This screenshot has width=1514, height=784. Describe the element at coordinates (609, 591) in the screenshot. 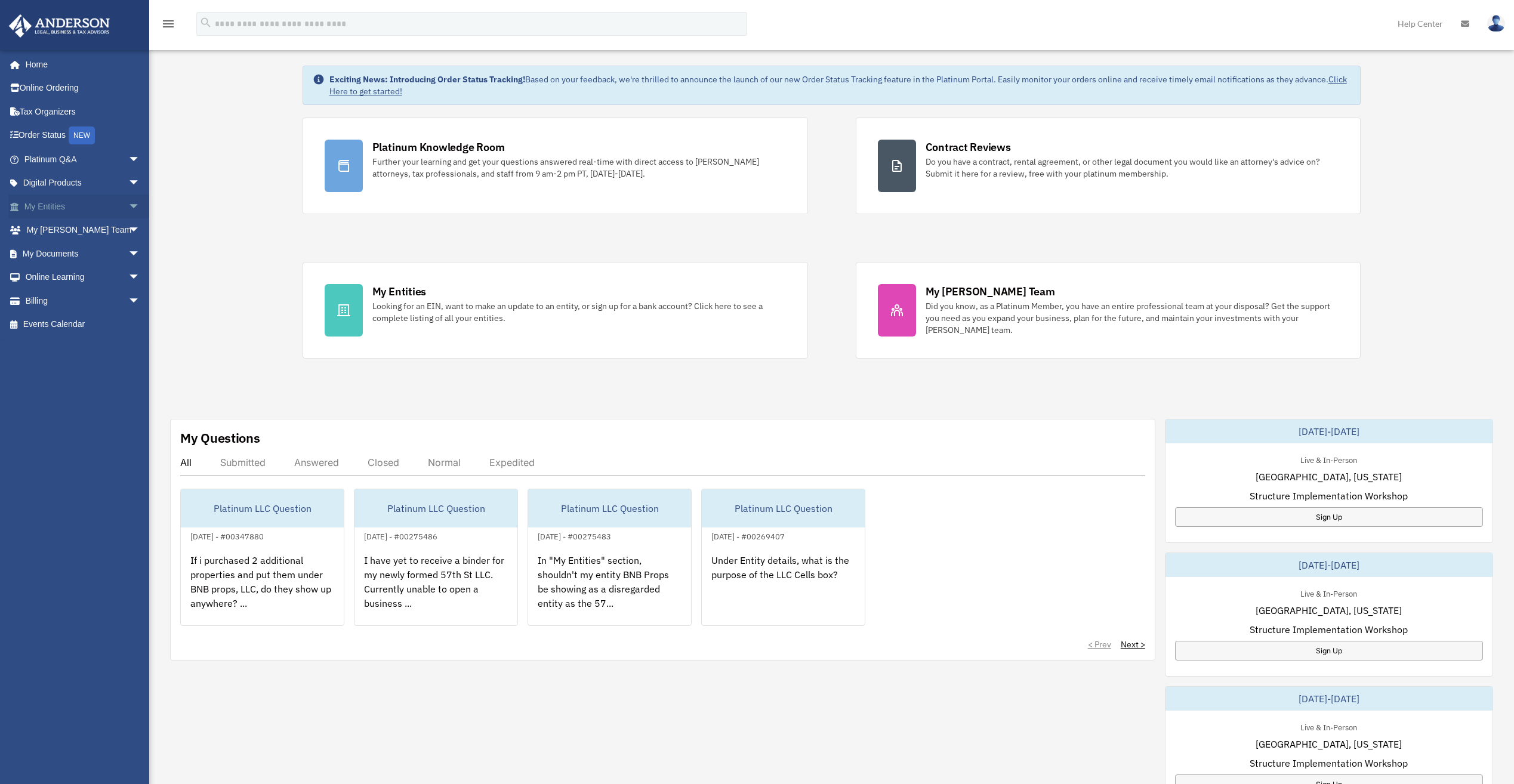

I see `div: In "My Entities" section, shouldn't my entity BNB Props be showing as a disregarded entity as the...` at that location.